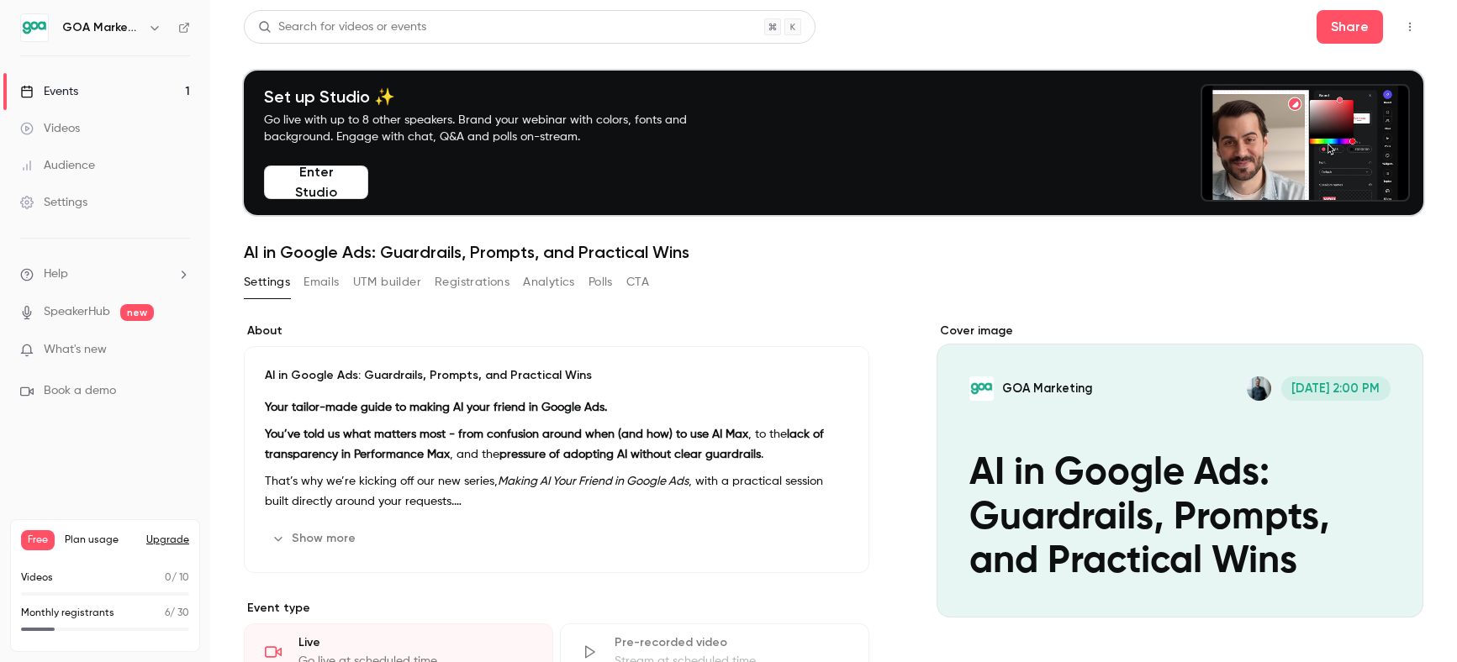 This screenshot has height=662, width=1457. What do you see at coordinates (37, 578) in the screenshot?
I see `p: Videos` at bounding box center [37, 578].